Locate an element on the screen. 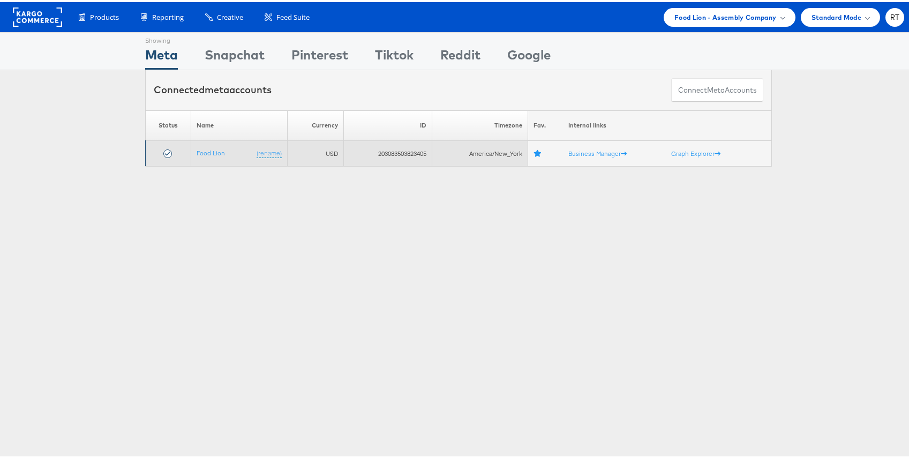 This screenshot has height=458, width=909. a: Graph Explorer is located at coordinates (696, 151).